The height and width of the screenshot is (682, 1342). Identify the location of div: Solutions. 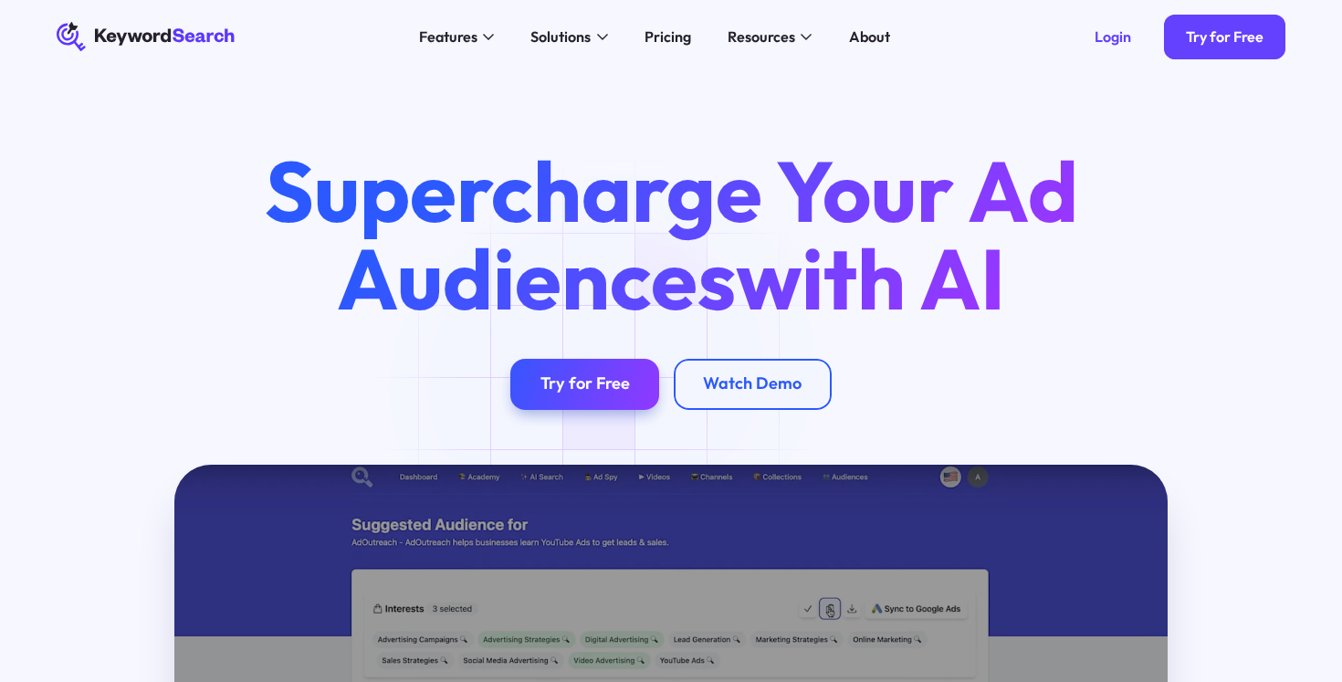
(561, 37).